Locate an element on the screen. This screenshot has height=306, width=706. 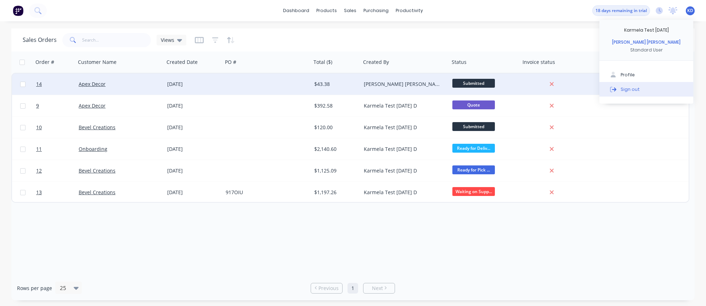
button: 18 days remaining in trial is located at coordinates (621, 11).